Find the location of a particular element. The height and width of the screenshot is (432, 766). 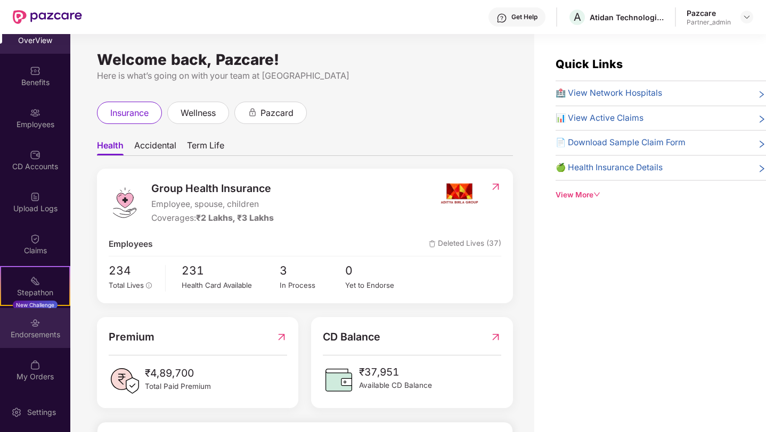

span: wellness is located at coordinates (198, 113).